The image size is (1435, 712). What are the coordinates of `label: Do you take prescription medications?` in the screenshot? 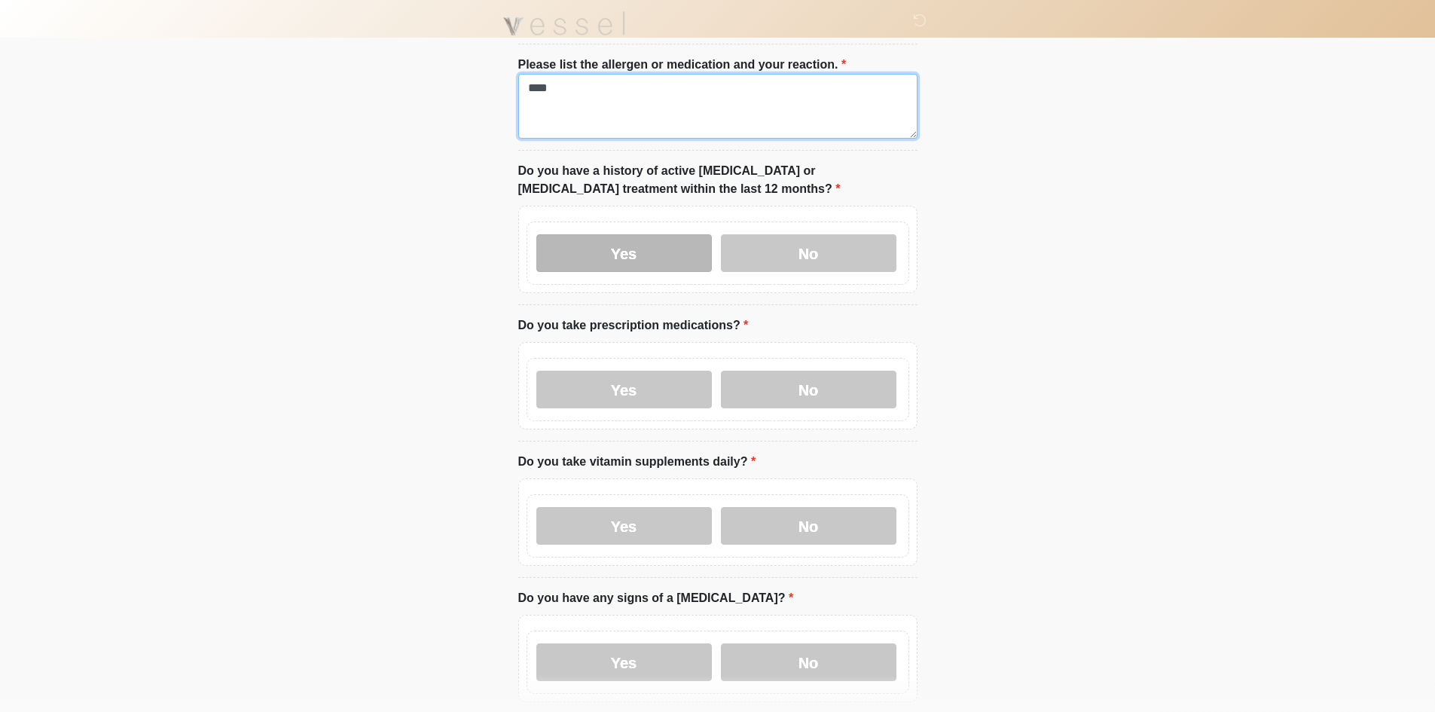 It's located at (634, 325).